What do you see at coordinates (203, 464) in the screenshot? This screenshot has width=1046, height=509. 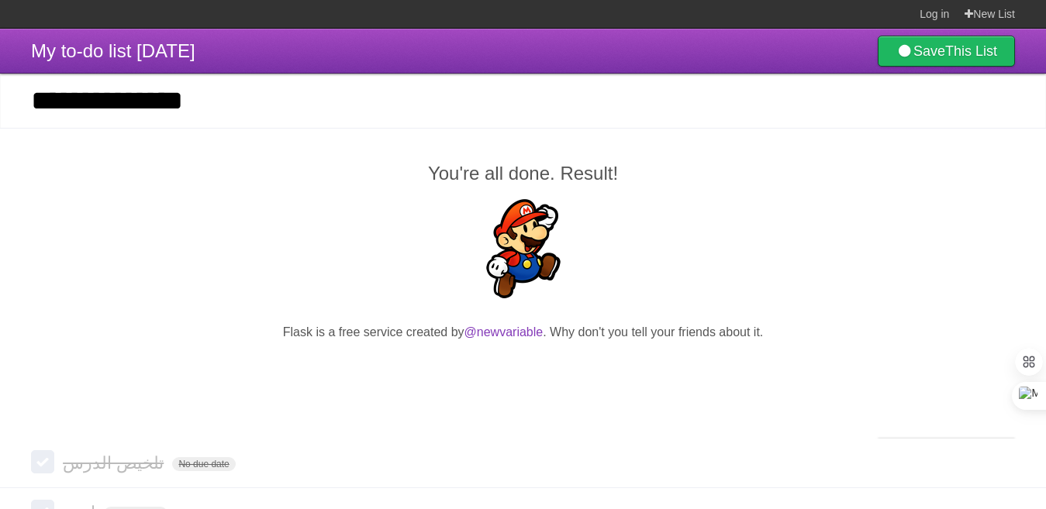 I see `span: No due date` at bounding box center [203, 464].